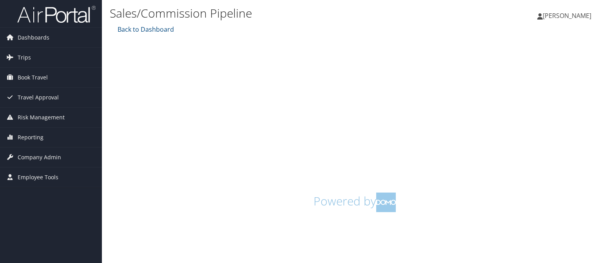 Image resolution: width=607 pixels, height=263 pixels. Describe the element at coordinates (273, 13) in the screenshot. I see `h1: Sales/Commission Pipeline` at that location.